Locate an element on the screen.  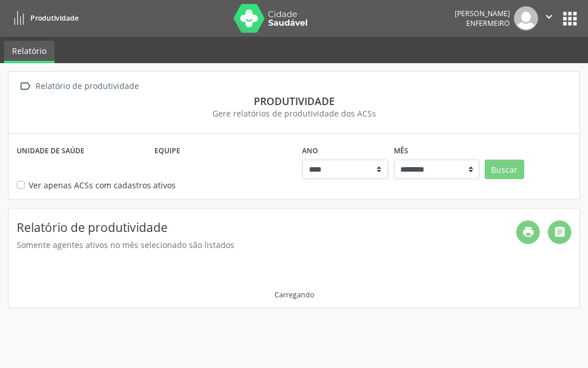
div: Carregando is located at coordinates (294, 295).